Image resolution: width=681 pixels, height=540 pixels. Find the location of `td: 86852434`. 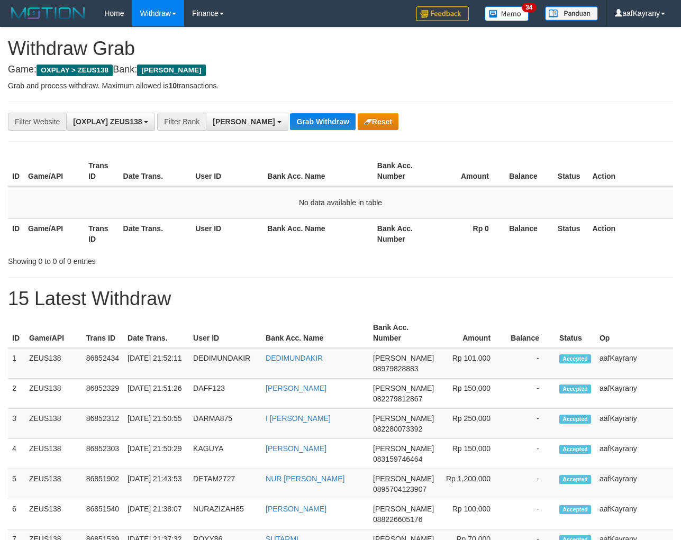

td: 86852434 is located at coordinates (103, 364).